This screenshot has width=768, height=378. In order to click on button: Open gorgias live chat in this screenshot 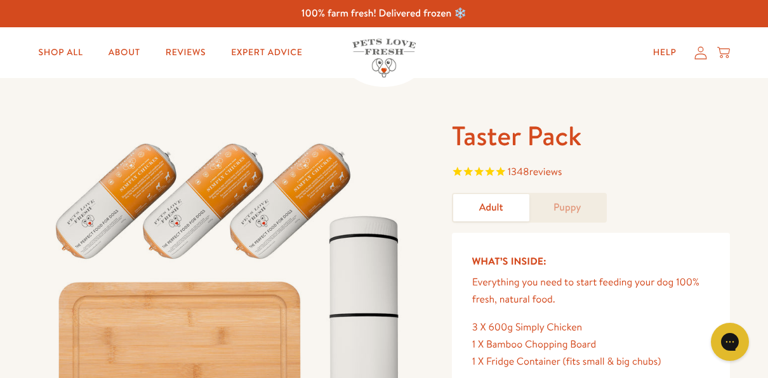, I will do `click(25, 23)`.